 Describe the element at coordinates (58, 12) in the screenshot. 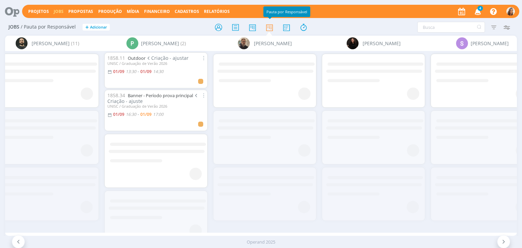

I see `button: Jobs` at that location.